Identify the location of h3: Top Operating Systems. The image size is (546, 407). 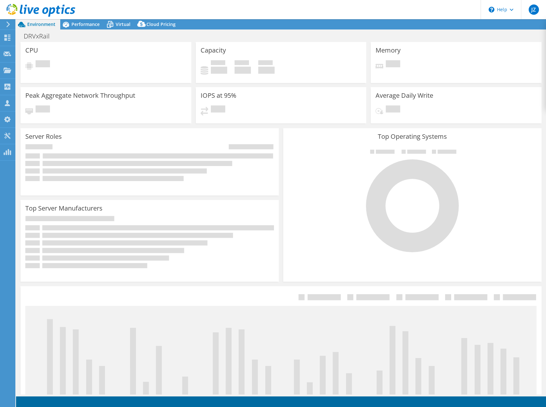
(412, 136).